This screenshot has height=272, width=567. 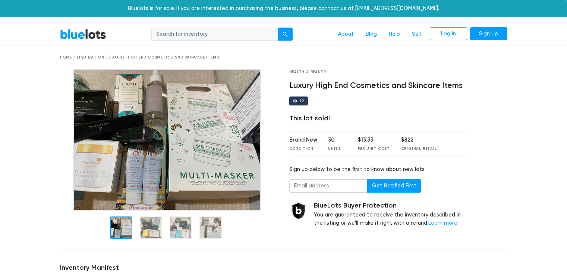 I want to click on h5: BlueLots Buyer Protection, so click(x=391, y=206).